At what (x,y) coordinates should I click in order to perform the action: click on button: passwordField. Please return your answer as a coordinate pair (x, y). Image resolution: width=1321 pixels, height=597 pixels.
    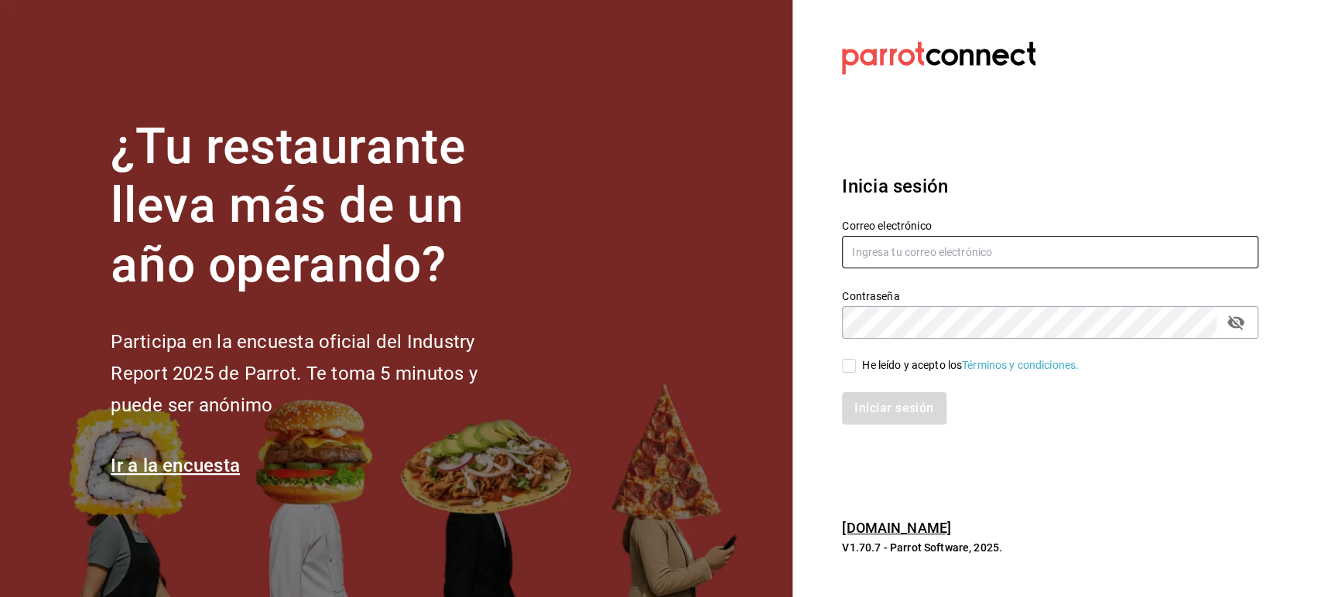
    Looking at the image, I should click on (1235, 323).